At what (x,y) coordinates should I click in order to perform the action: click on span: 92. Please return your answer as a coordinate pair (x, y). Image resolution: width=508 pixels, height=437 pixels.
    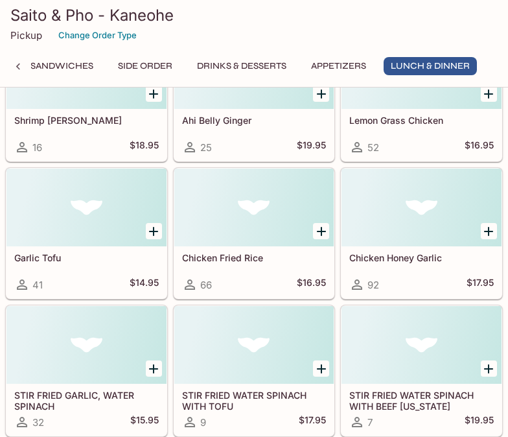
    Looking at the image, I should click on (374, 285).